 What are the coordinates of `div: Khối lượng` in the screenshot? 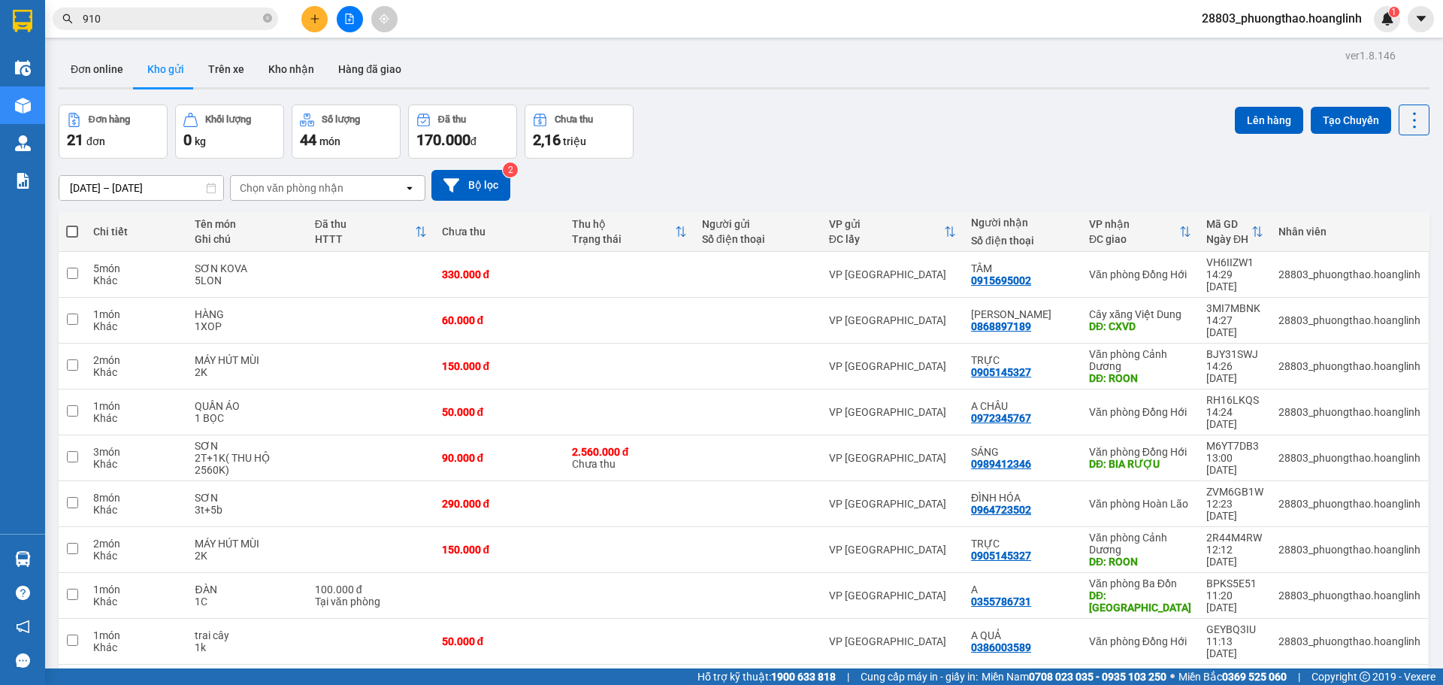 It's located at (228, 120).